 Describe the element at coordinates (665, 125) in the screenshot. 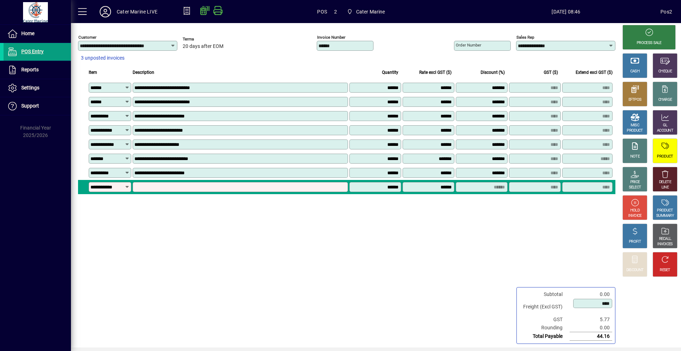

I see `div: GL` at that location.